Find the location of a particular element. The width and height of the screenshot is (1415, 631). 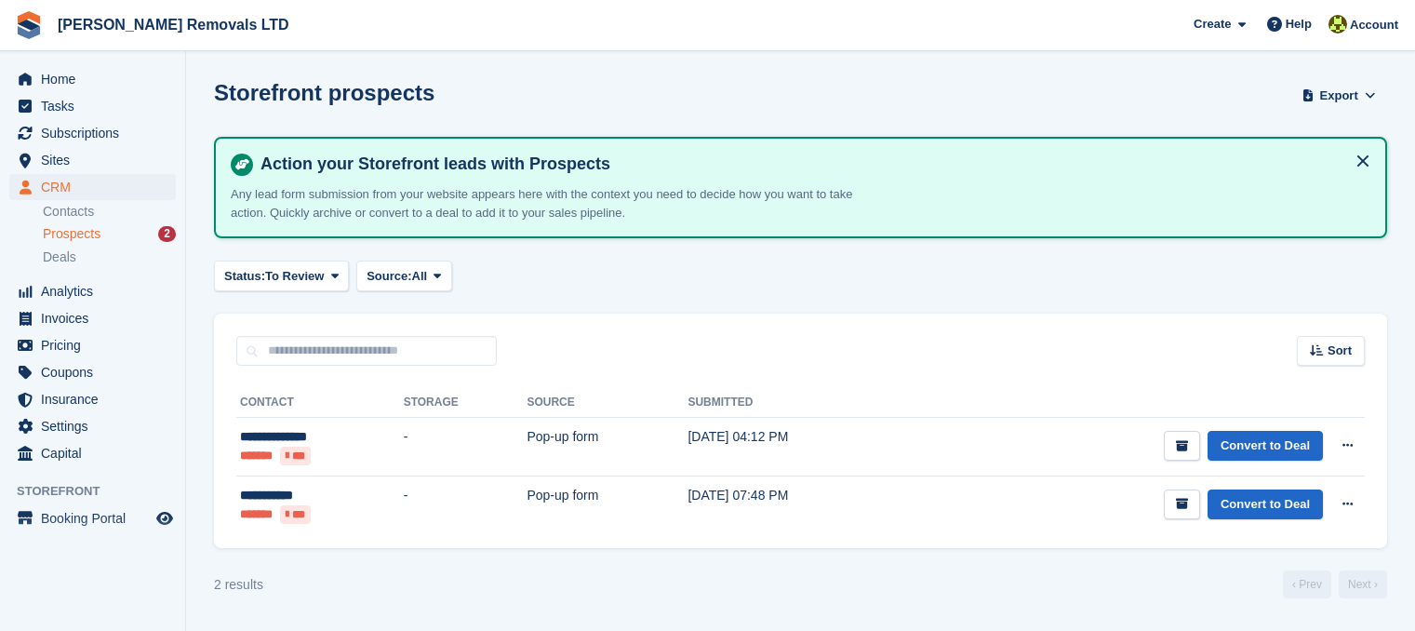

span: Subscriptions is located at coordinates (97, 133).